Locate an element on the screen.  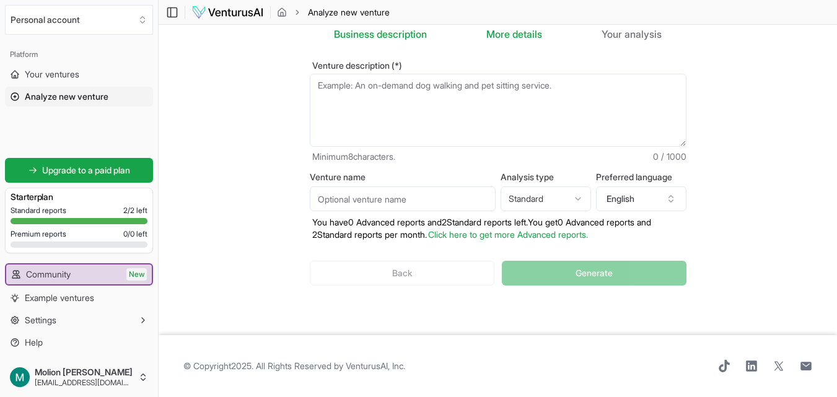
label: Venture description (*) is located at coordinates (498, 66).